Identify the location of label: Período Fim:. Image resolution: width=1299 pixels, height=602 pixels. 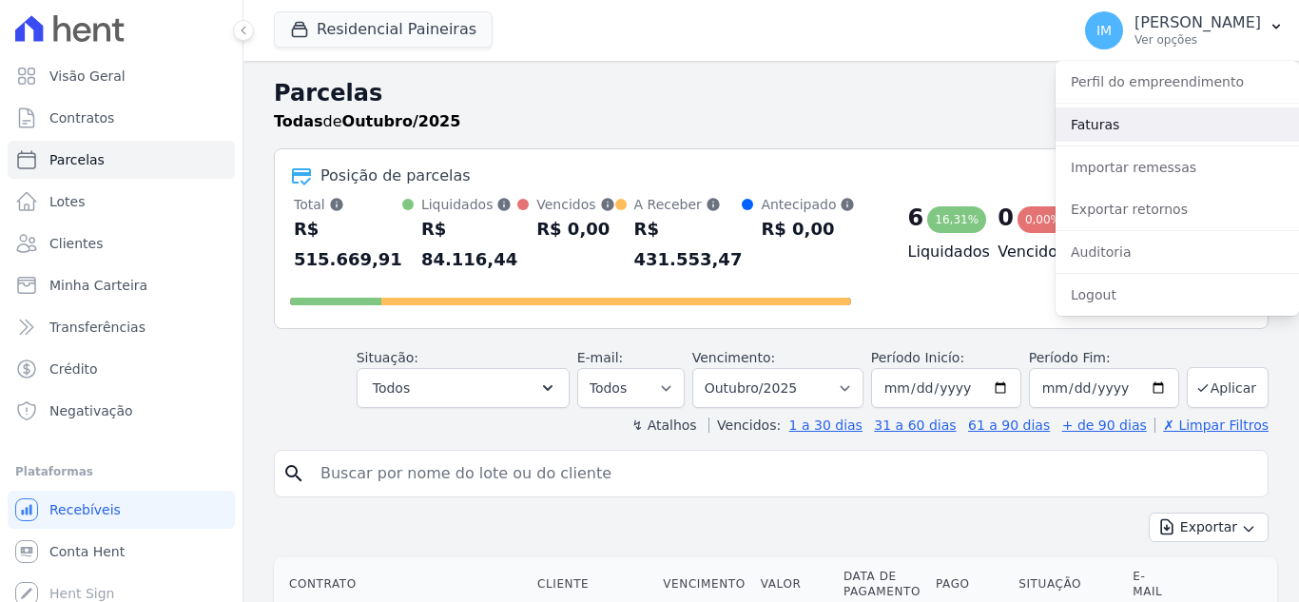
(1104, 358).